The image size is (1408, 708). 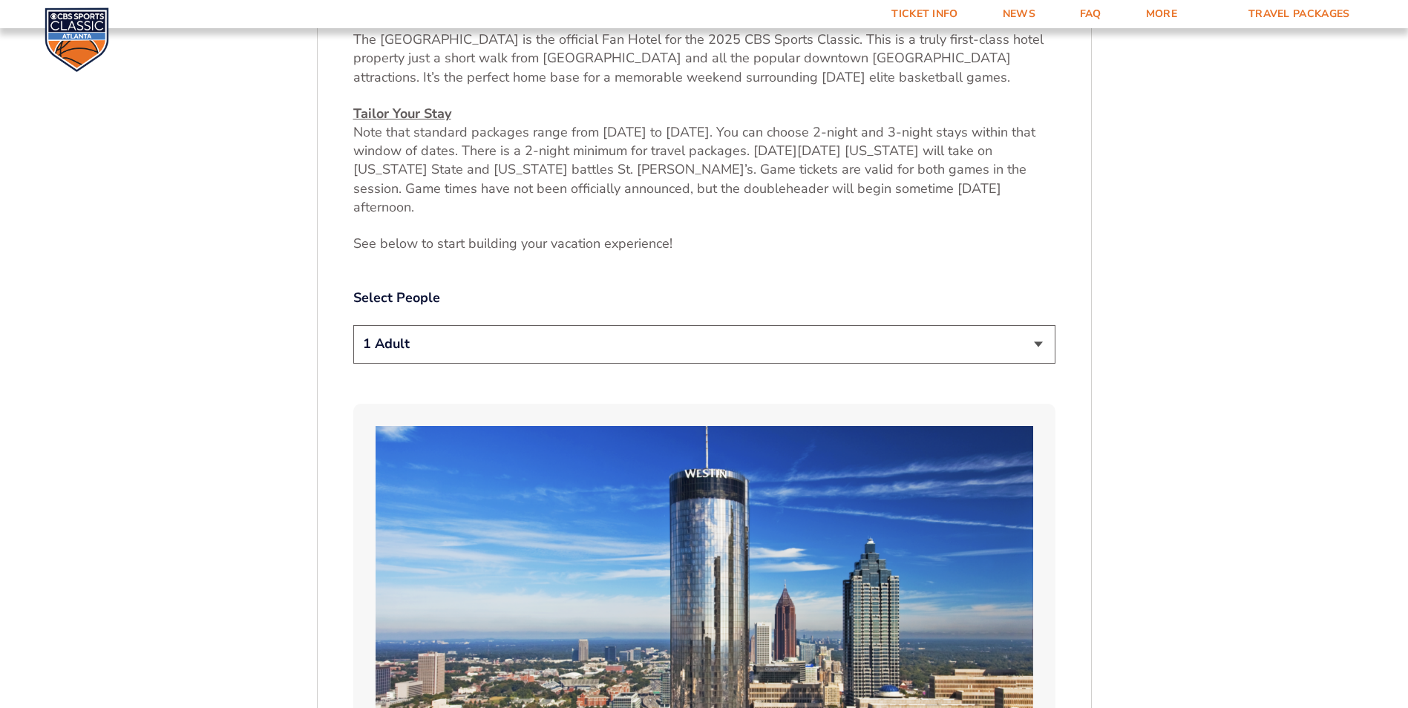 What do you see at coordinates (402, 114) in the screenshot?
I see `u: Tailor Your Stay` at bounding box center [402, 114].